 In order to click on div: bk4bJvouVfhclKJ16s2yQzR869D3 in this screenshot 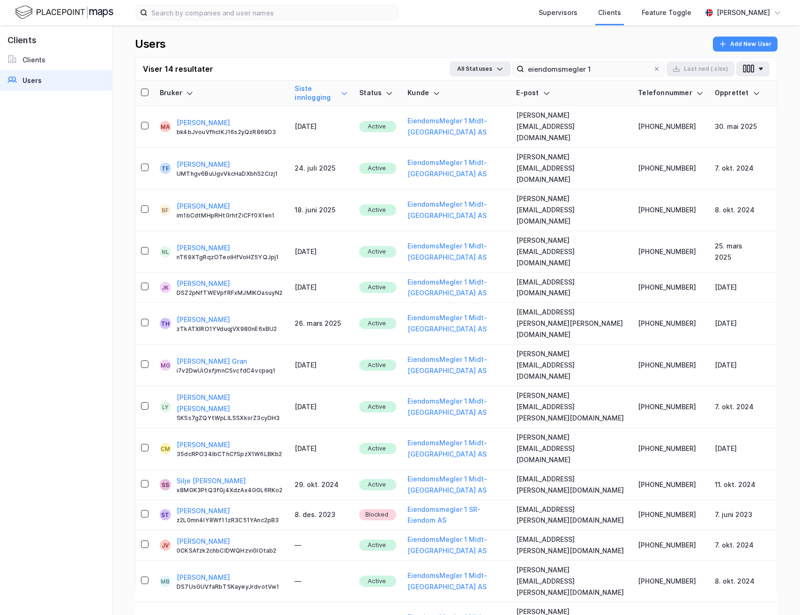, I will do `click(230, 132)`.